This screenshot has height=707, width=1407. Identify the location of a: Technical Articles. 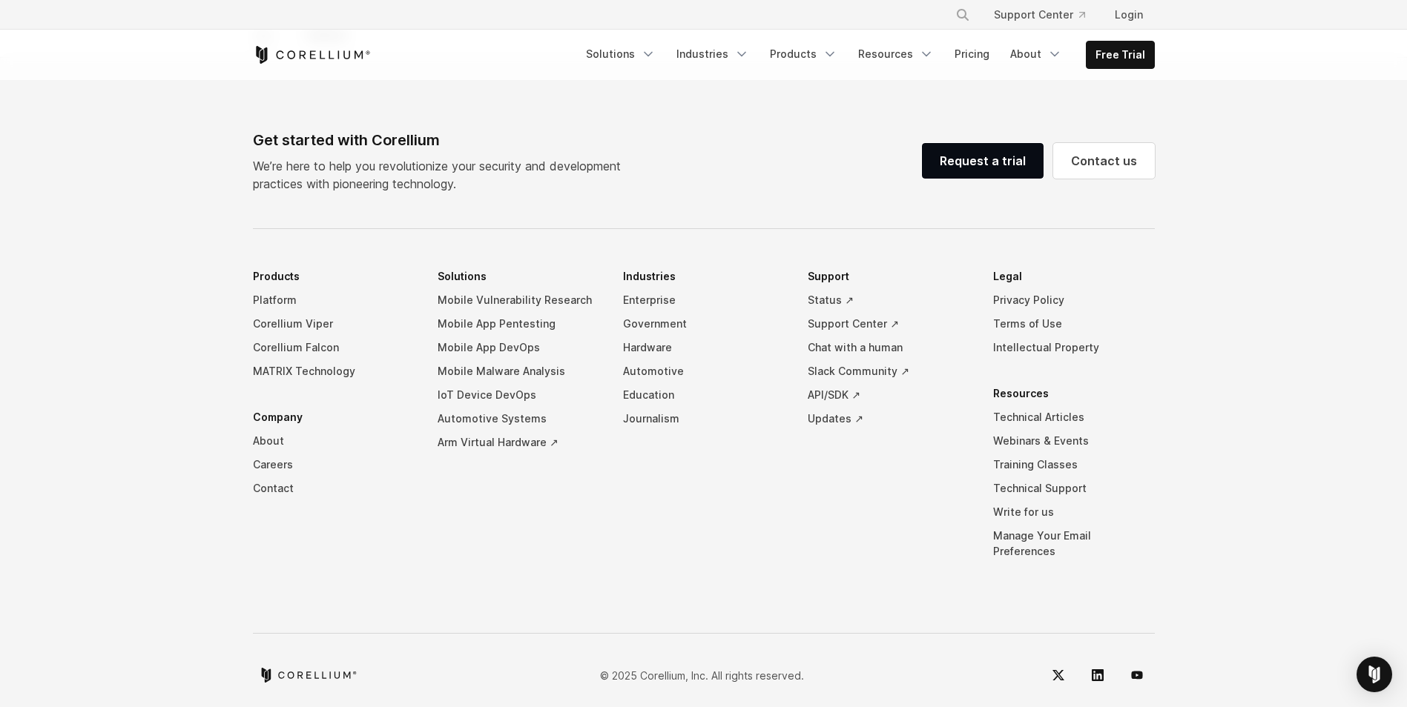
(1074, 417).